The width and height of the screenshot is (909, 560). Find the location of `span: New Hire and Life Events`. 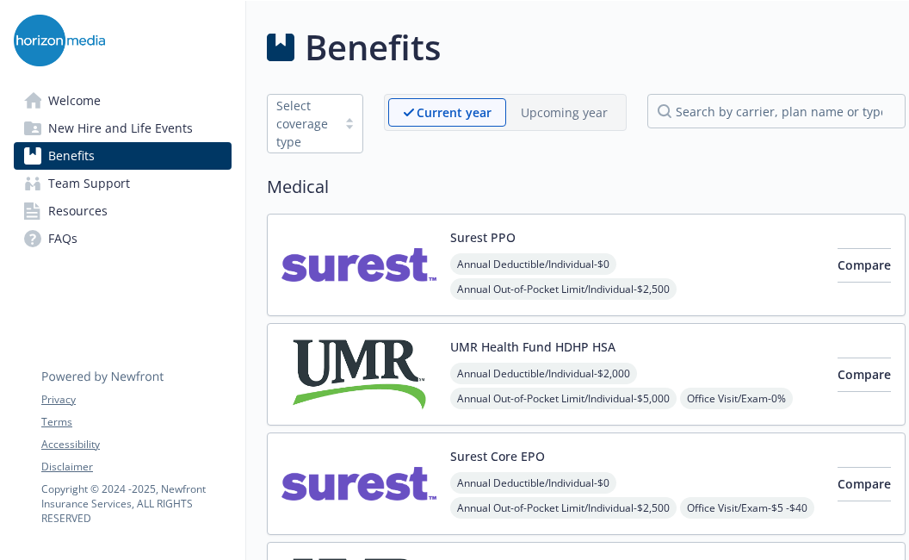

span: New Hire and Life Events is located at coordinates (121, 128).